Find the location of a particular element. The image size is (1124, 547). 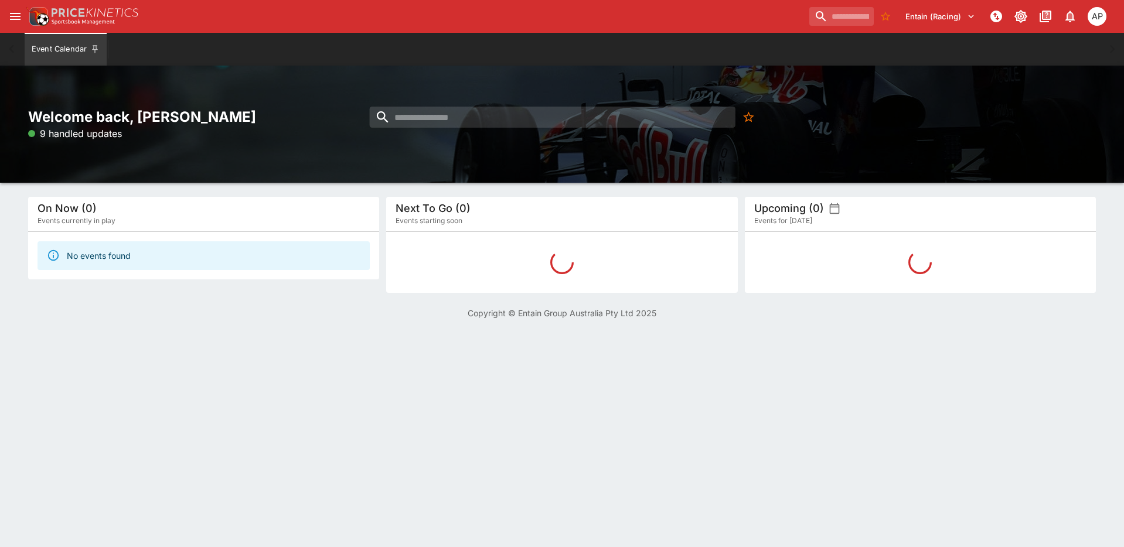

button: open drawer is located at coordinates (15, 16).